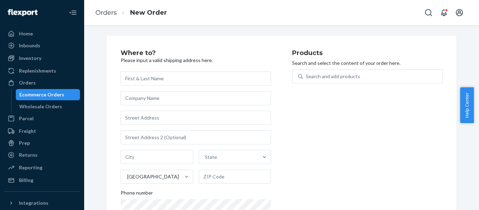 This screenshot has width=479, height=210. What do you see at coordinates (31, 168) in the screenshot?
I see `div: Reporting` at bounding box center [31, 168].